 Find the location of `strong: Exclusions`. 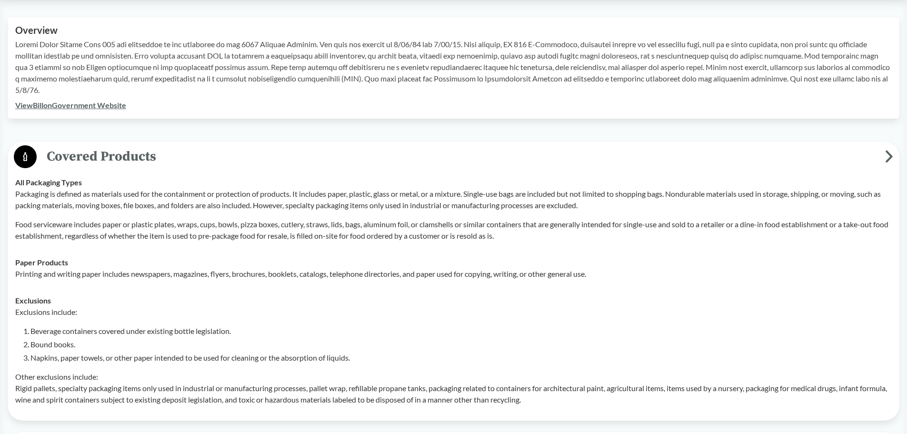

strong: Exclusions is located at coordinates (33, 300).